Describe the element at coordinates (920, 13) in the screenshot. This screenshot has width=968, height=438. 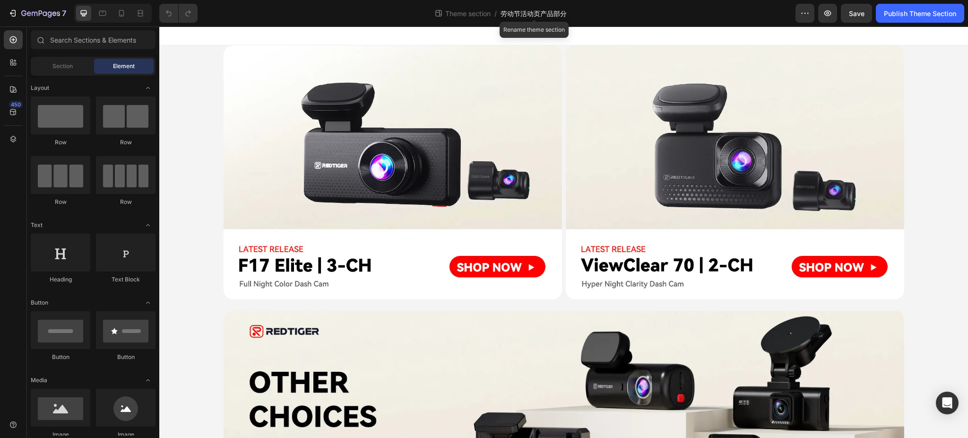
I see `div: Publish Theme Section` at that location.